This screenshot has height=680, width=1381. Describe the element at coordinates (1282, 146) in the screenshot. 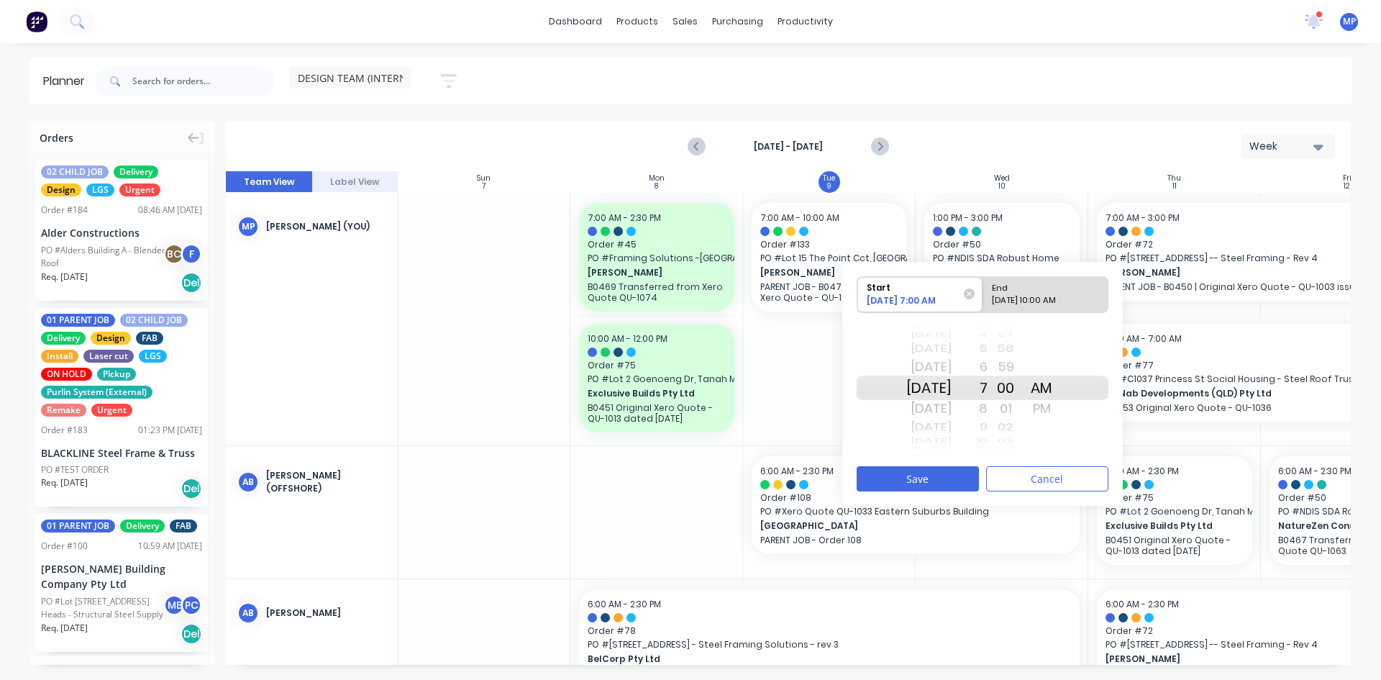

I see `div: Week` at that location.